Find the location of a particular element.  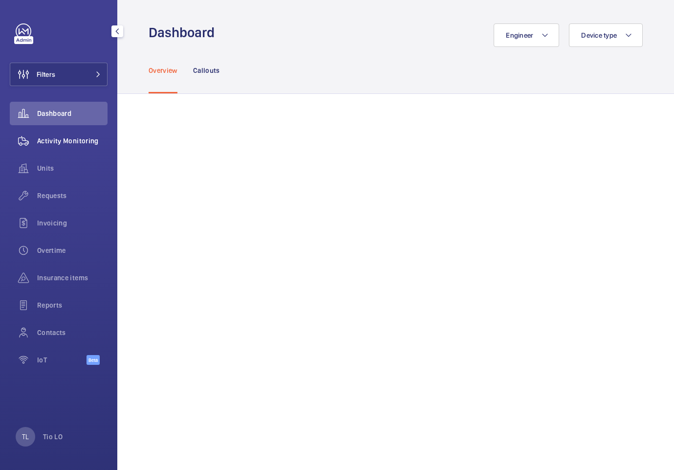

span: Device type is located at coordinates (599, 35).